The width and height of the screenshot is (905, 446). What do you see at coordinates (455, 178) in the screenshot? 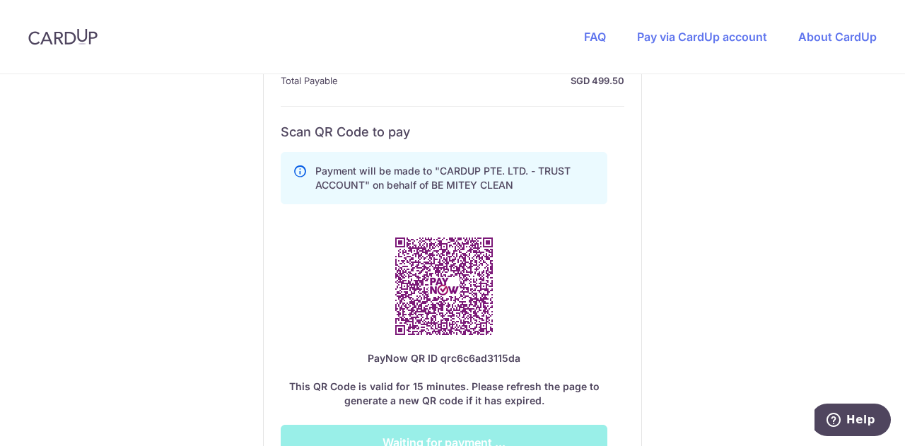
I see `p: Payment will be made to "CARDUP PTE. LTD. - TRUST ACCOUNT" on behalf of BE MITEY CLEAN` at bounding box center [455, 178].